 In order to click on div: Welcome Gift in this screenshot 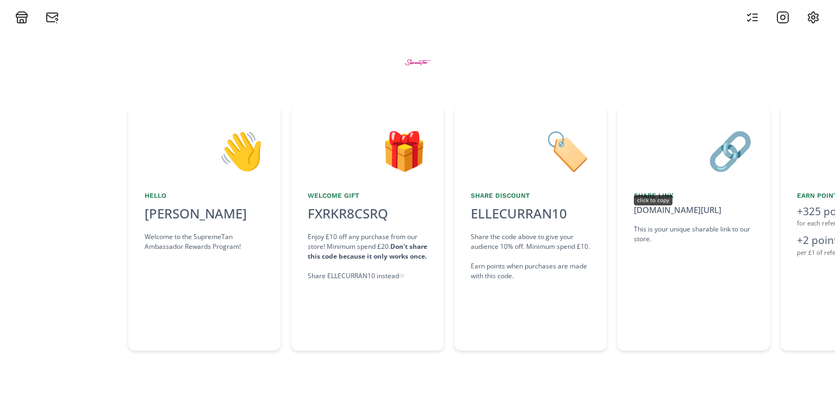, I will do `click(367, 196)`.